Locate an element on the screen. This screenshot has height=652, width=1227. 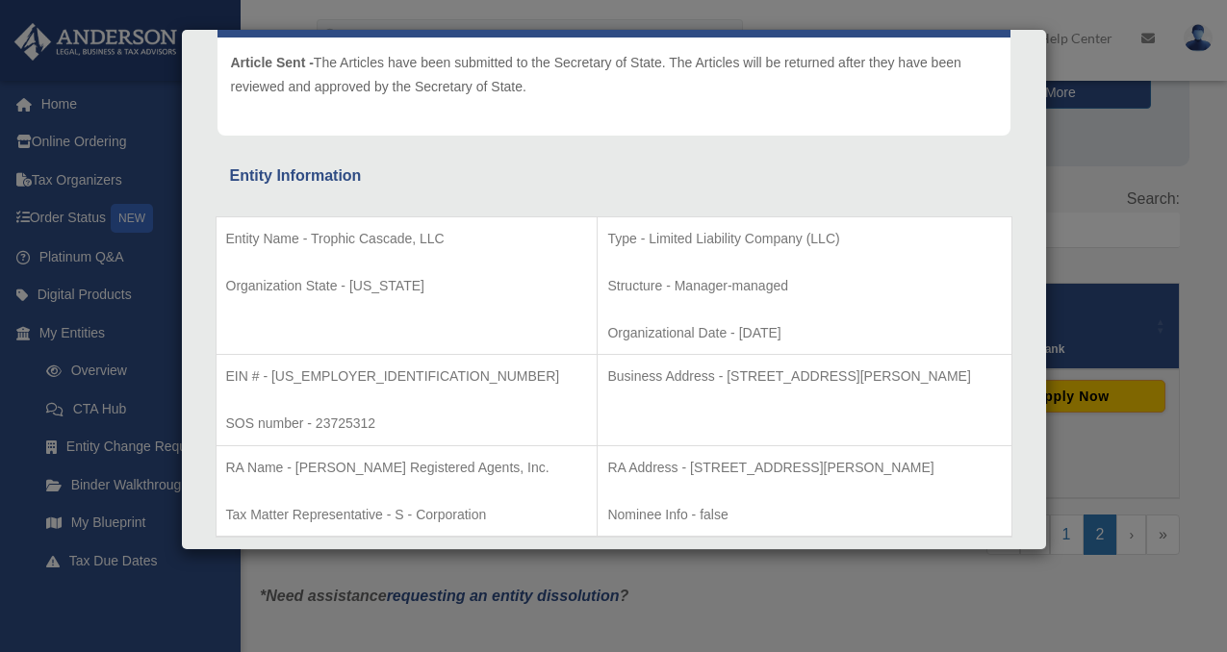
p: Type - Limited Liability Company (LLC) is located at coordinates (803, 239).